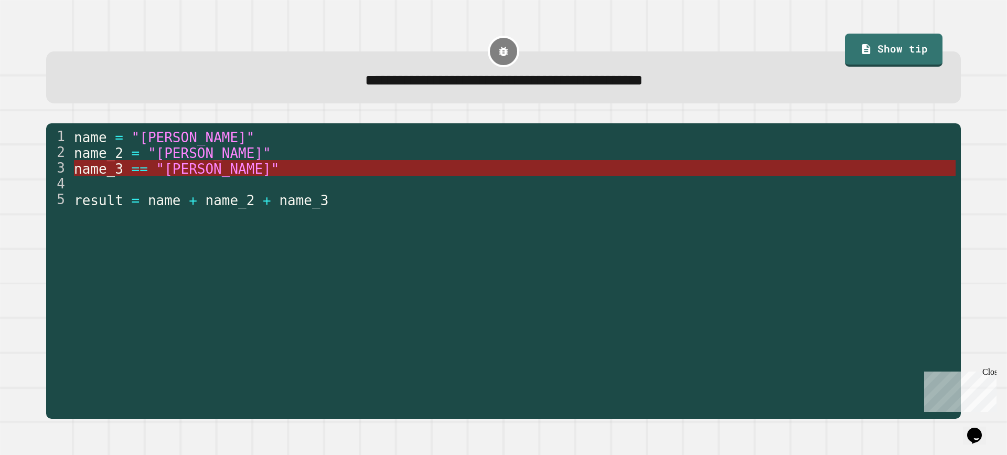 This screenshot has height=455, width=1007. What do you see at coordinates (38, 35) in the screenshot?
I see `div: Chat with us now!Close` at bounding box center [38, 35].